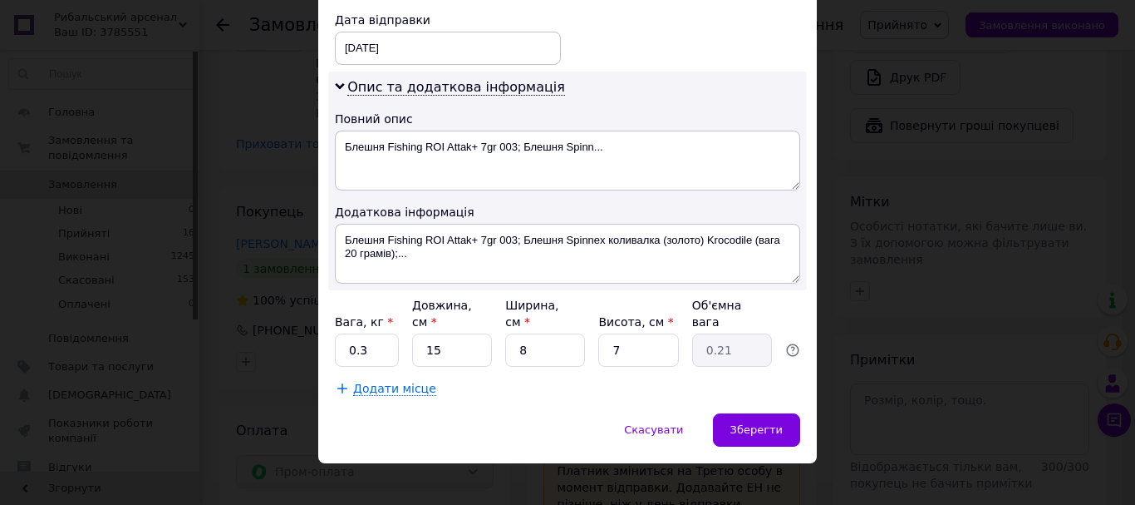 Image resolution: width=1135 pixels, height=505 pixels. What do you see at coordinates (653, 429) in the screenshot?
I see `span: Скасувати` at bounding box center [653, 429].